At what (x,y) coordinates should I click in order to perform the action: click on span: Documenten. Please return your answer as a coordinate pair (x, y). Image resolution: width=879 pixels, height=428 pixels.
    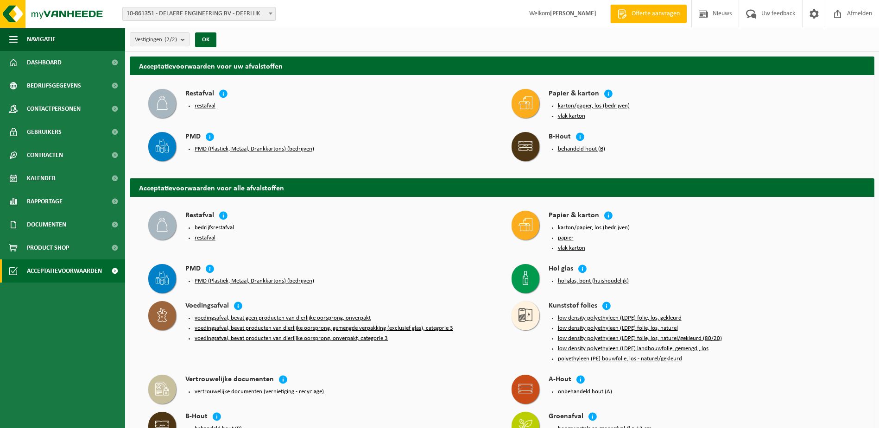
    Looking at the image, I should click on (46, 225).